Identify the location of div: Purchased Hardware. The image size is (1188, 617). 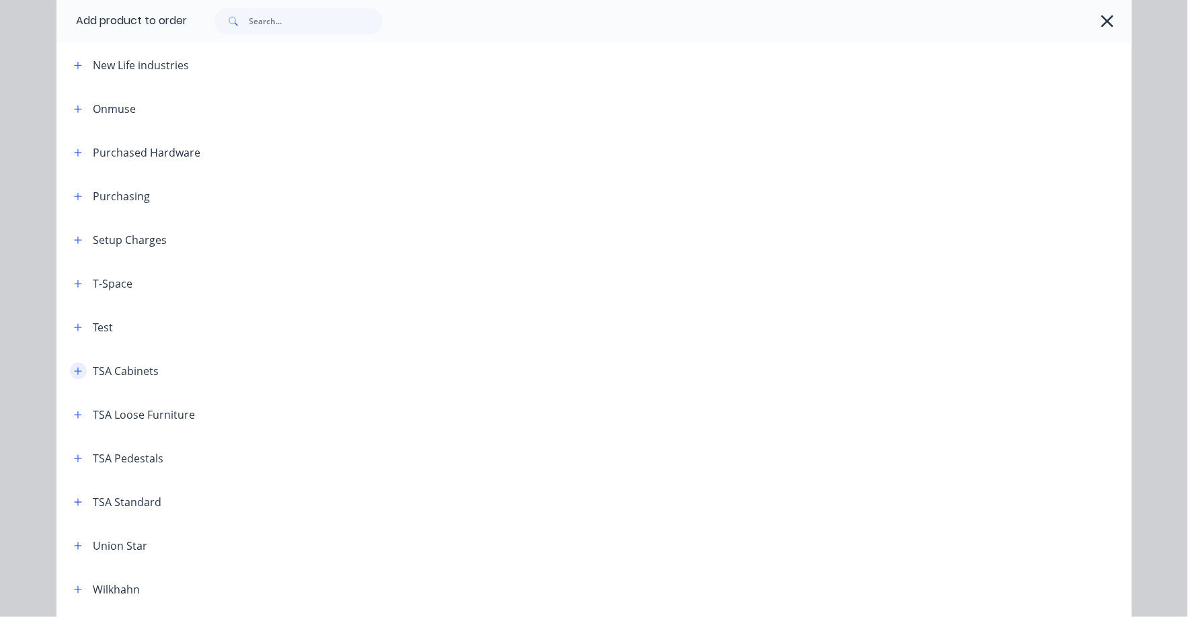
(147, 153).